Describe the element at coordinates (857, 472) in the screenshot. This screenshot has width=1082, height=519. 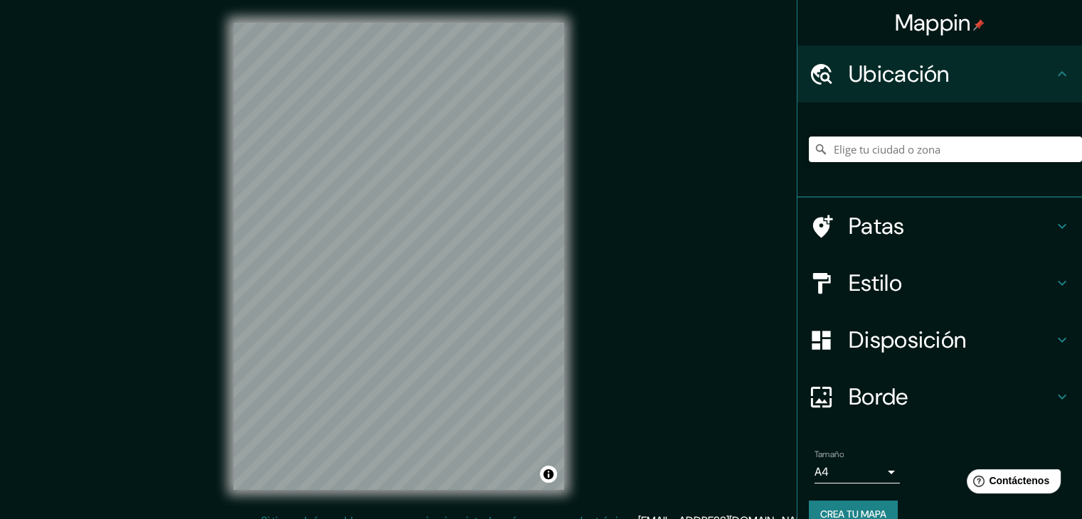
I see `div: A4` at that location.